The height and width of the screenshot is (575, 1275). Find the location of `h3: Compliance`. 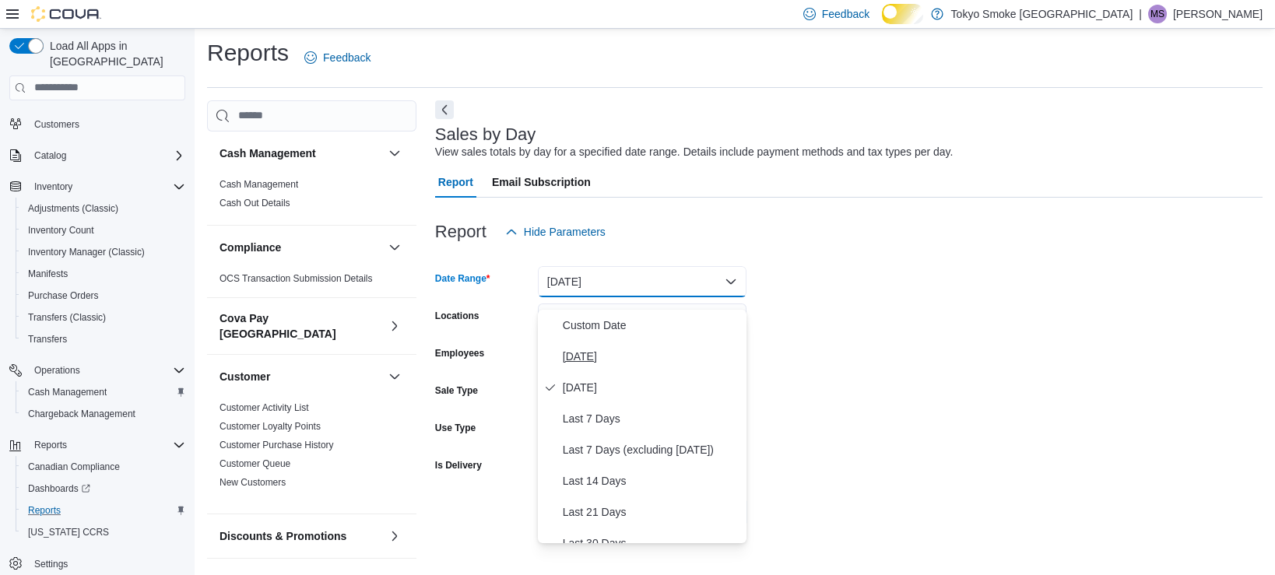

h3: Compliance is located at coordinates (250, 248).